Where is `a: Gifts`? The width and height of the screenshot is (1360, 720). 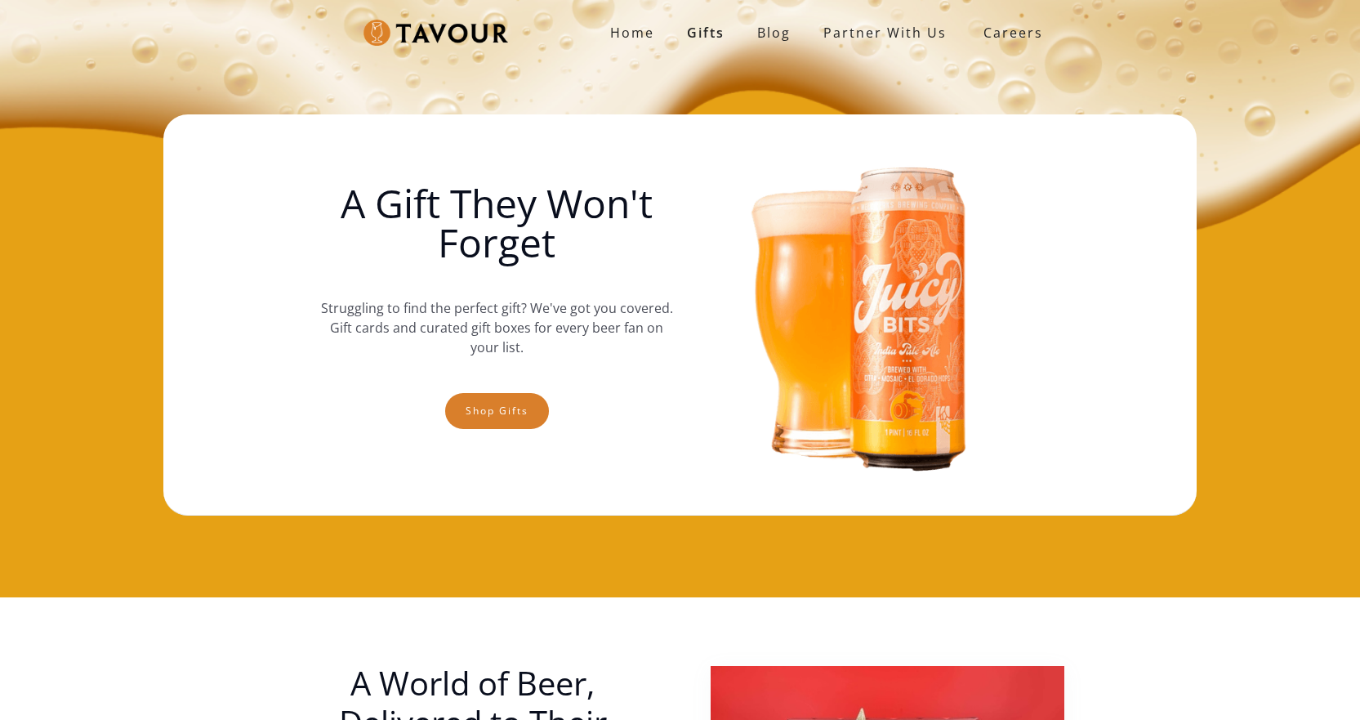 a: Gifts is located at coordinates (706, 33).